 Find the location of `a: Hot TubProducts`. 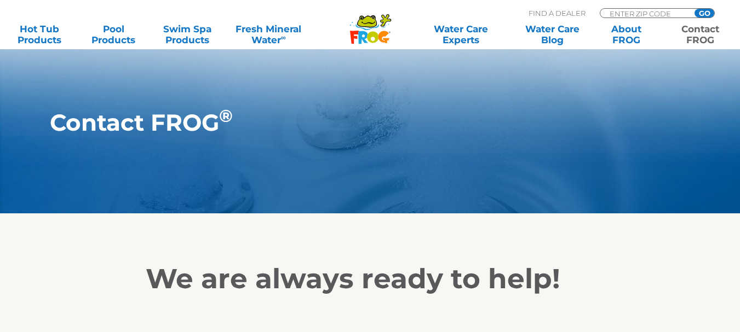

a: Hot TubProducts is located at coordinates (39, 34).